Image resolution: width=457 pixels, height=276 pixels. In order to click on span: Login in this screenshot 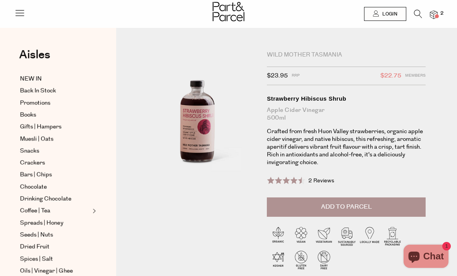, I will do `click(389, 14)`.